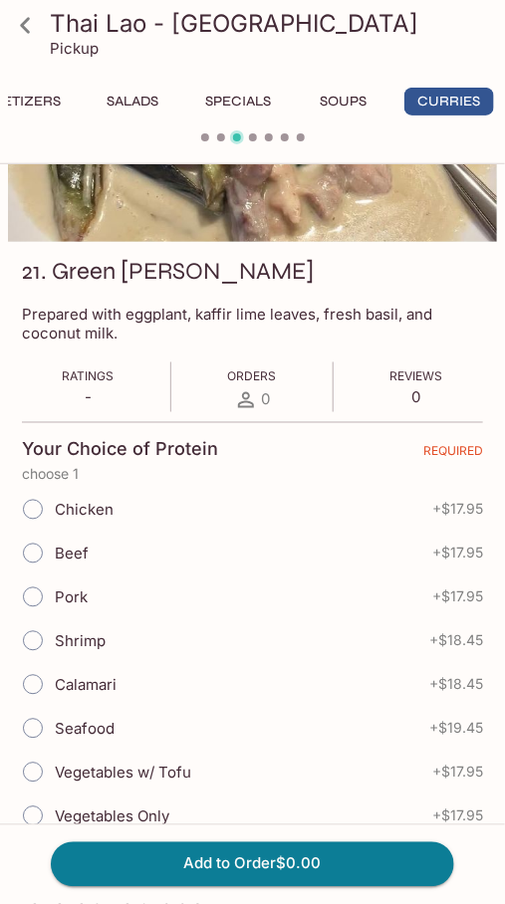 The image size is (505, 904). Describe the element at coordinates (453, 455) in the screenshot. I see `span: REQUIRED` at that location.